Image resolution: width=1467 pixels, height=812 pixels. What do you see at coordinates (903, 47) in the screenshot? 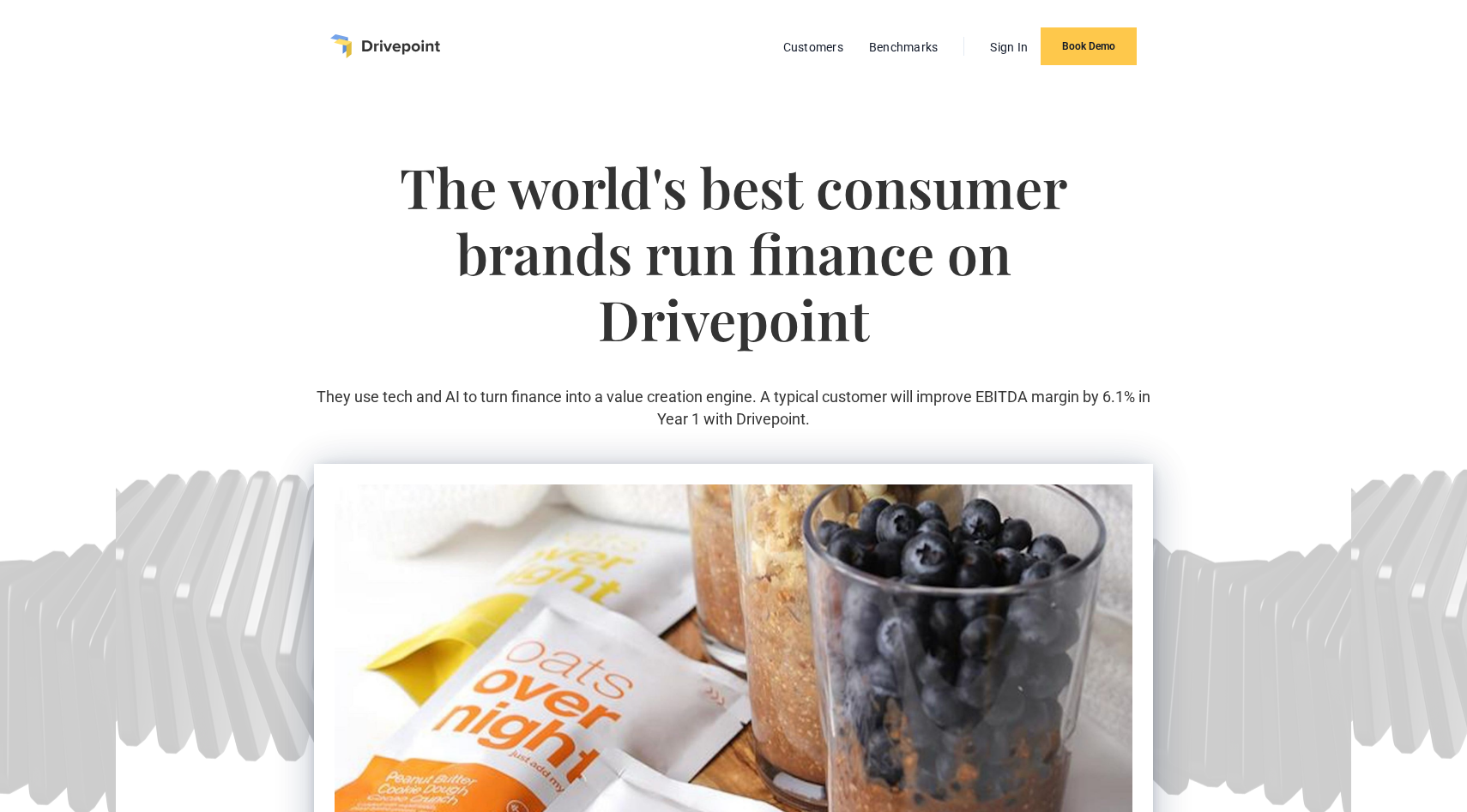
I see `a: Benchmarks` at bounding box center [903, 47].